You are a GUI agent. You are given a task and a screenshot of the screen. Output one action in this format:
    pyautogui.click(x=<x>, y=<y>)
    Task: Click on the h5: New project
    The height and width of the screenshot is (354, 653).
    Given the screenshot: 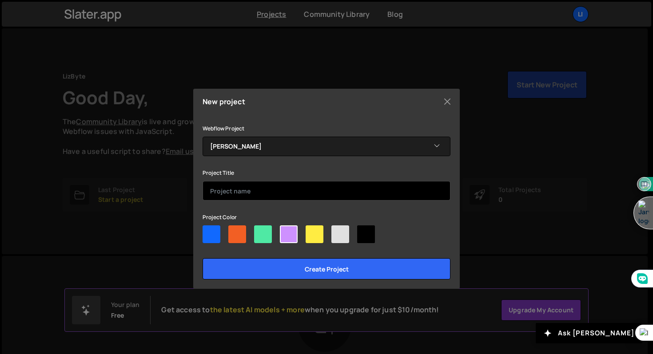 What is the action you would take?
    pyautogui.click(x=224, y=102)
    